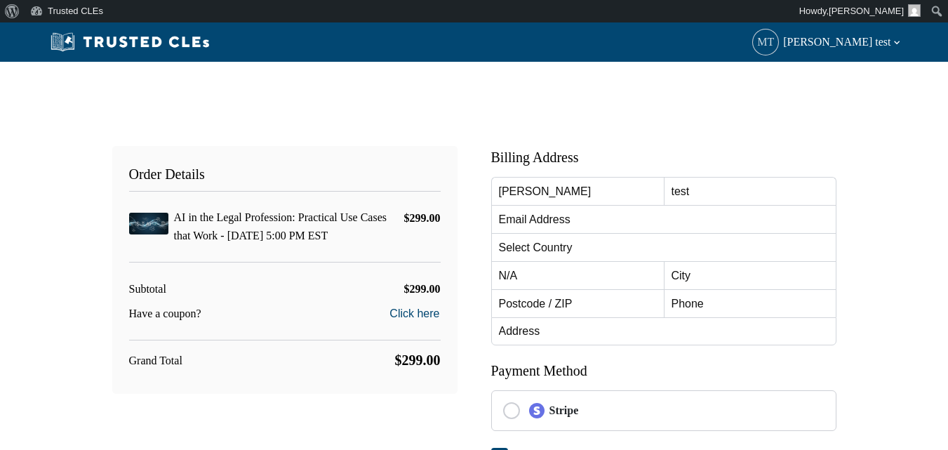  Describe the element at coordinates (664, 331) in the screenshot. I see `input: Address` at that location.